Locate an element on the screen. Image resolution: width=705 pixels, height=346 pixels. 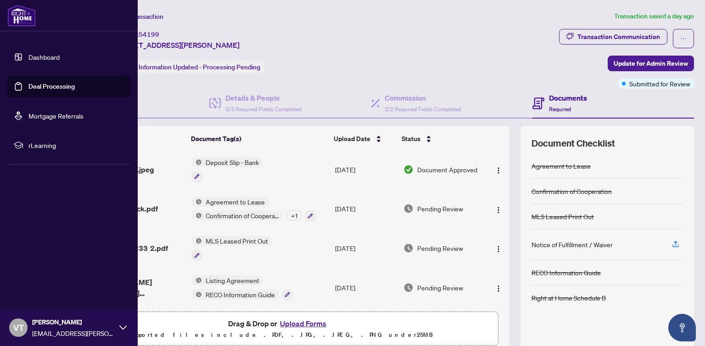
button: Status IconDeposit Slip - Bank is located at coordinates (227, 169).